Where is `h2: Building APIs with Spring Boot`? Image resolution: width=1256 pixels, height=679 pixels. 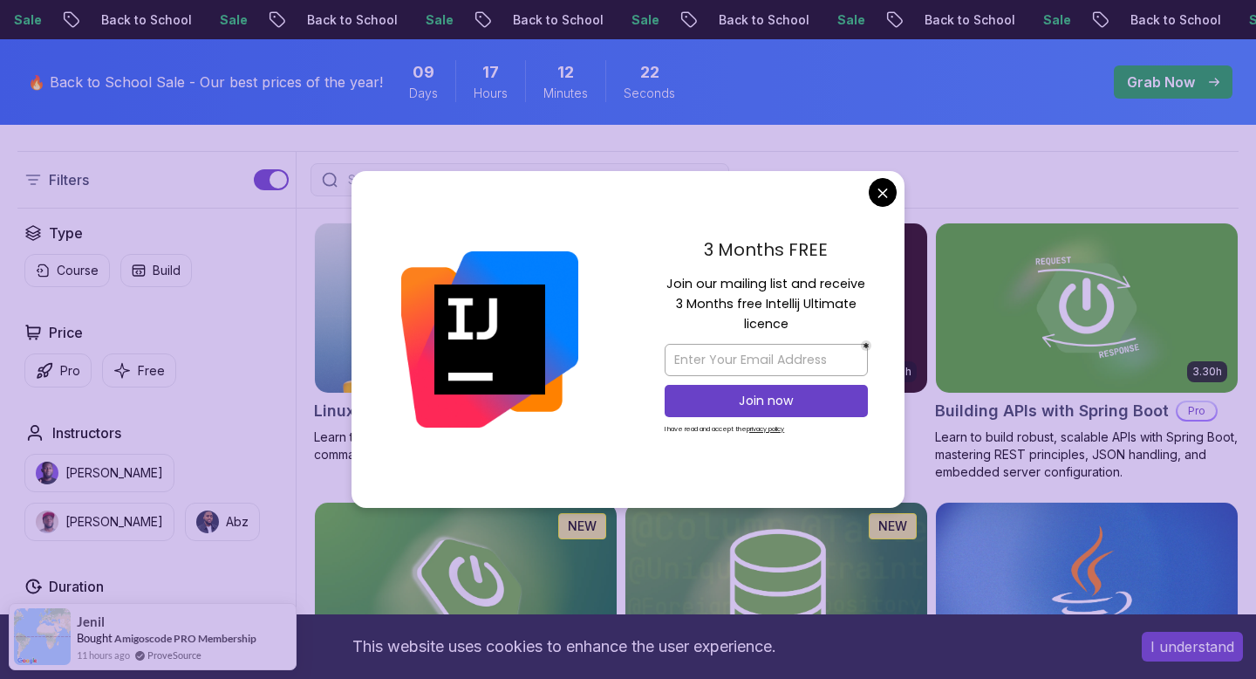
h2: Building APIs with Spring Boot is located at coordinates (1052, 411).